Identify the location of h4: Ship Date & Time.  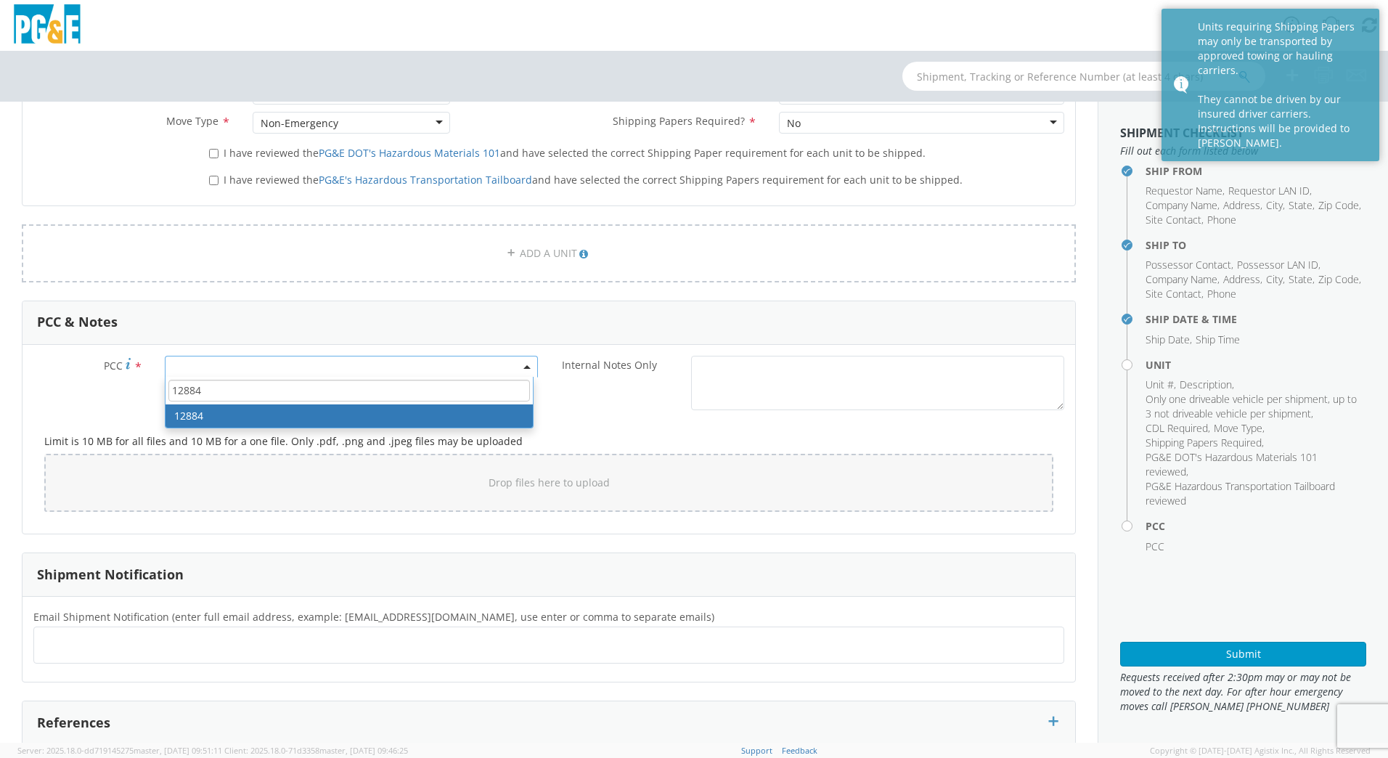
(1256, 319).